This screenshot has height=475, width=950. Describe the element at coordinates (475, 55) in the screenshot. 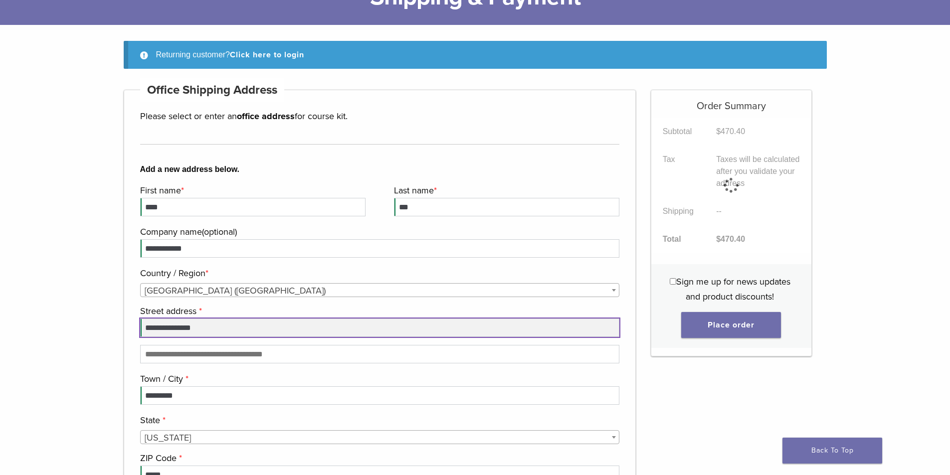

I see `div: Returning customer?` at that location.